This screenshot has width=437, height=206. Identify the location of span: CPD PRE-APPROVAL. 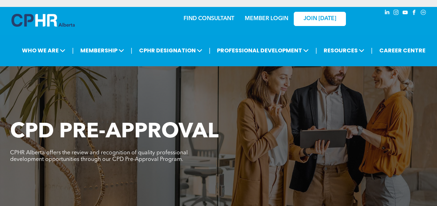
(114, 132).